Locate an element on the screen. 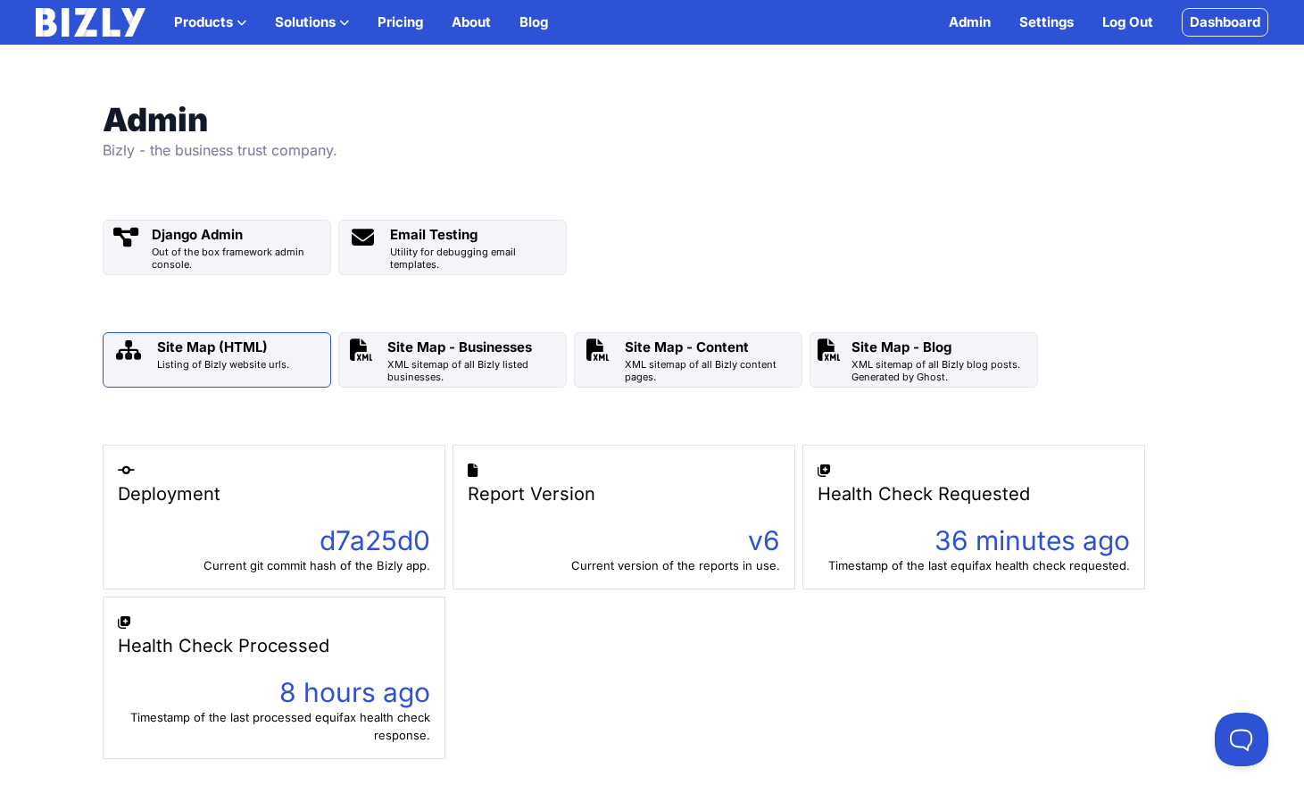  div: 36 minutes ago is located at coordinates (974, 540).